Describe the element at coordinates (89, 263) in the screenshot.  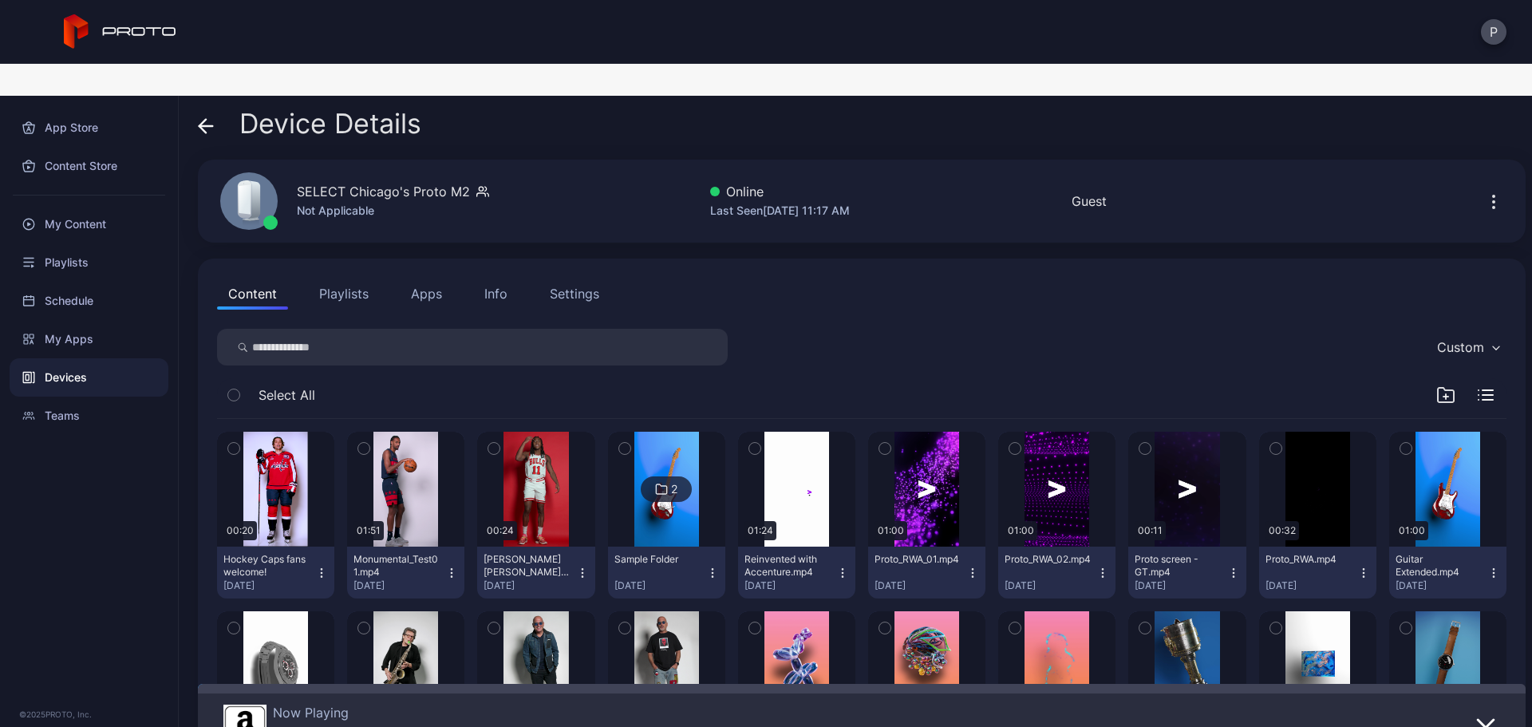
I see `div: Playlists` at that location.